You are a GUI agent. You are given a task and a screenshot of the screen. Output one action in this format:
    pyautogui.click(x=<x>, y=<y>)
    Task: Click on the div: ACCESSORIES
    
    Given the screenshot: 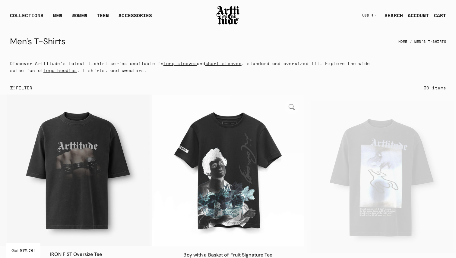 What is the action you would take?
    pyautogui.click(x=135, y=18)
    